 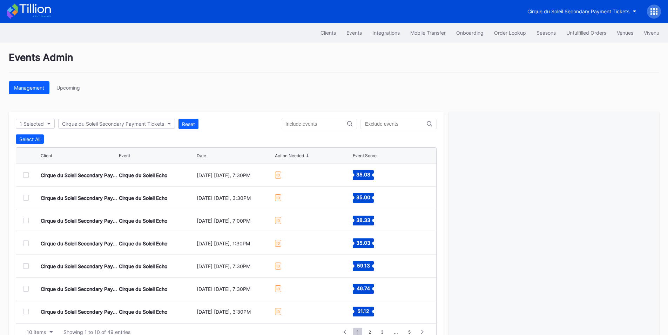 What do you see at coordinates (29, 88) in the screenshot?
I see `a: Management` at bounding box center [29, 88].